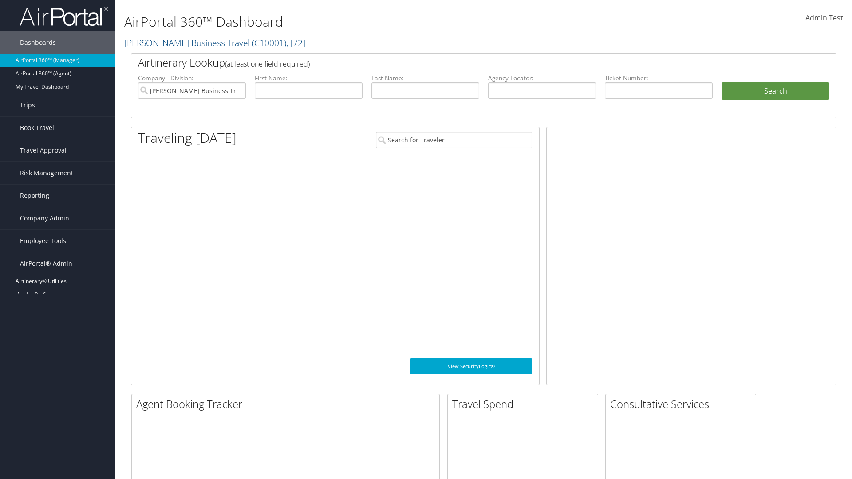  I want to click on input: Search for Traveler, so click(454, 140).